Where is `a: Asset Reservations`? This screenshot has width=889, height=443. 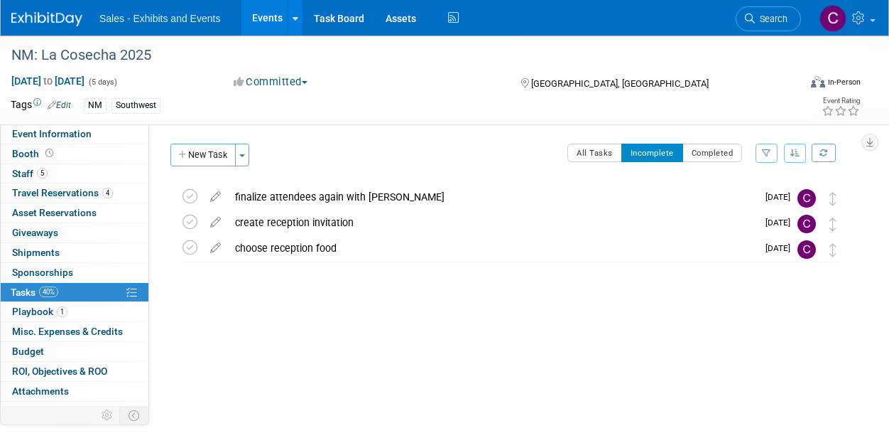 a: Asset Reservations is located at coordinates (75, 212).